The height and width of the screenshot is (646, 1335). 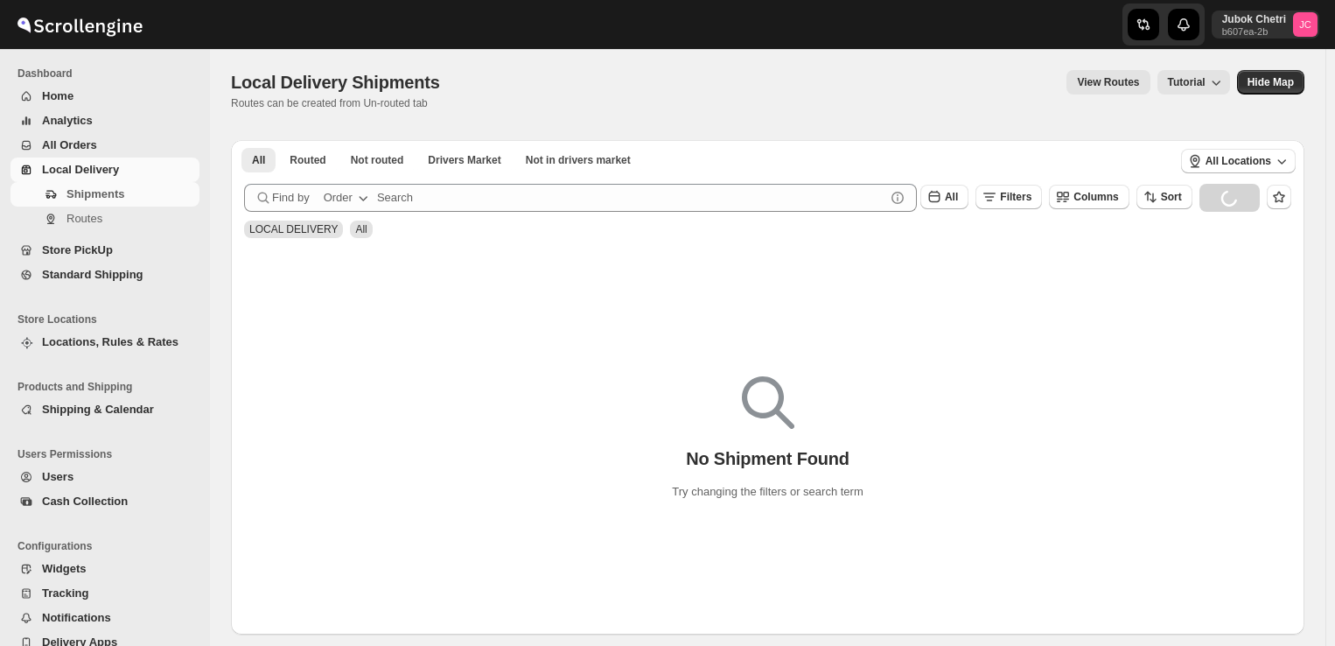 I want to click on button: Columns, so click(x=1088, y=197).